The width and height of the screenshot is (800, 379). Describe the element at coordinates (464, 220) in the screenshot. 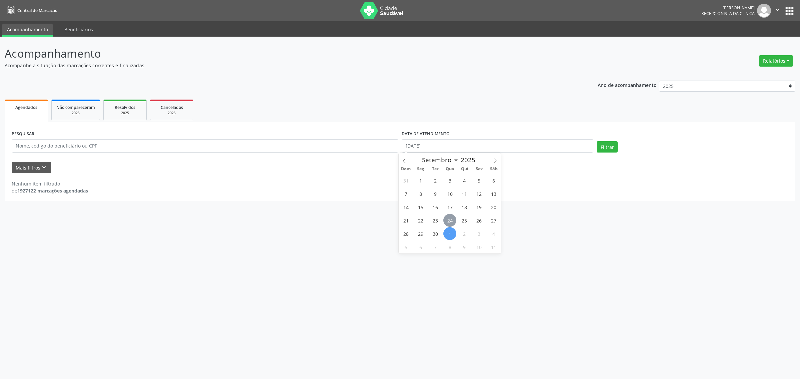

I see `span: Setembro 25, 2025` at that location.